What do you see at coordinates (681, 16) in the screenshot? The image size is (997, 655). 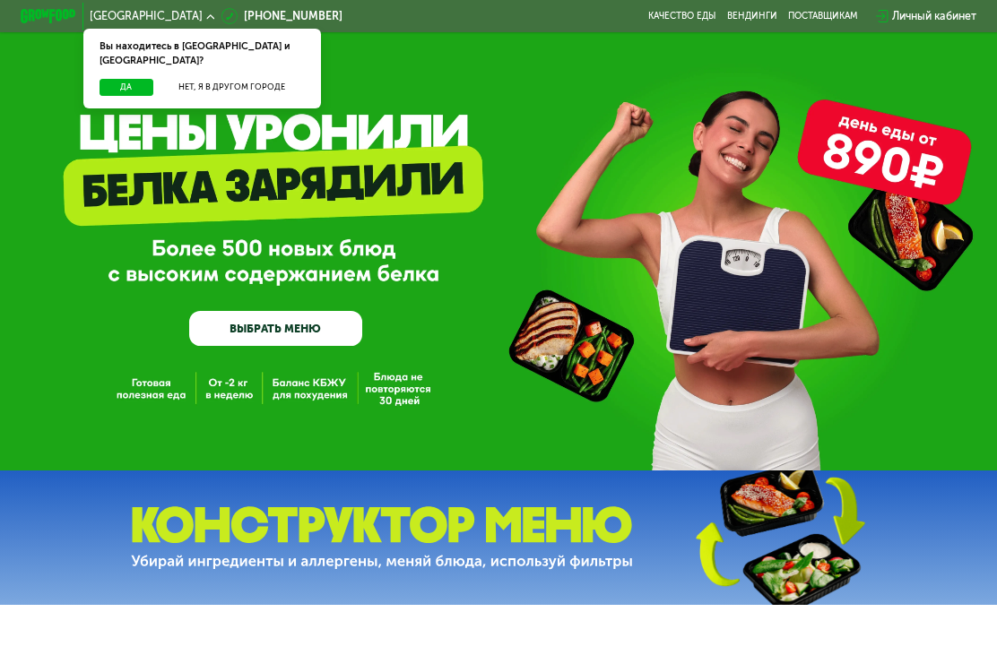 I see `a: Качество еды` at bounding box center [681, 16].